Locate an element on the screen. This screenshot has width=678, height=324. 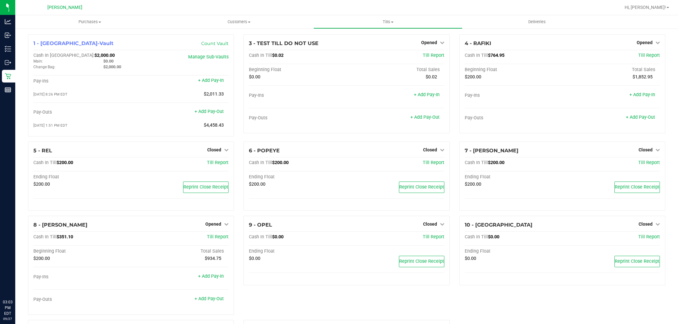
span: 3 - TEST TILL DO NOT USE is located at coordinates (283, 43).